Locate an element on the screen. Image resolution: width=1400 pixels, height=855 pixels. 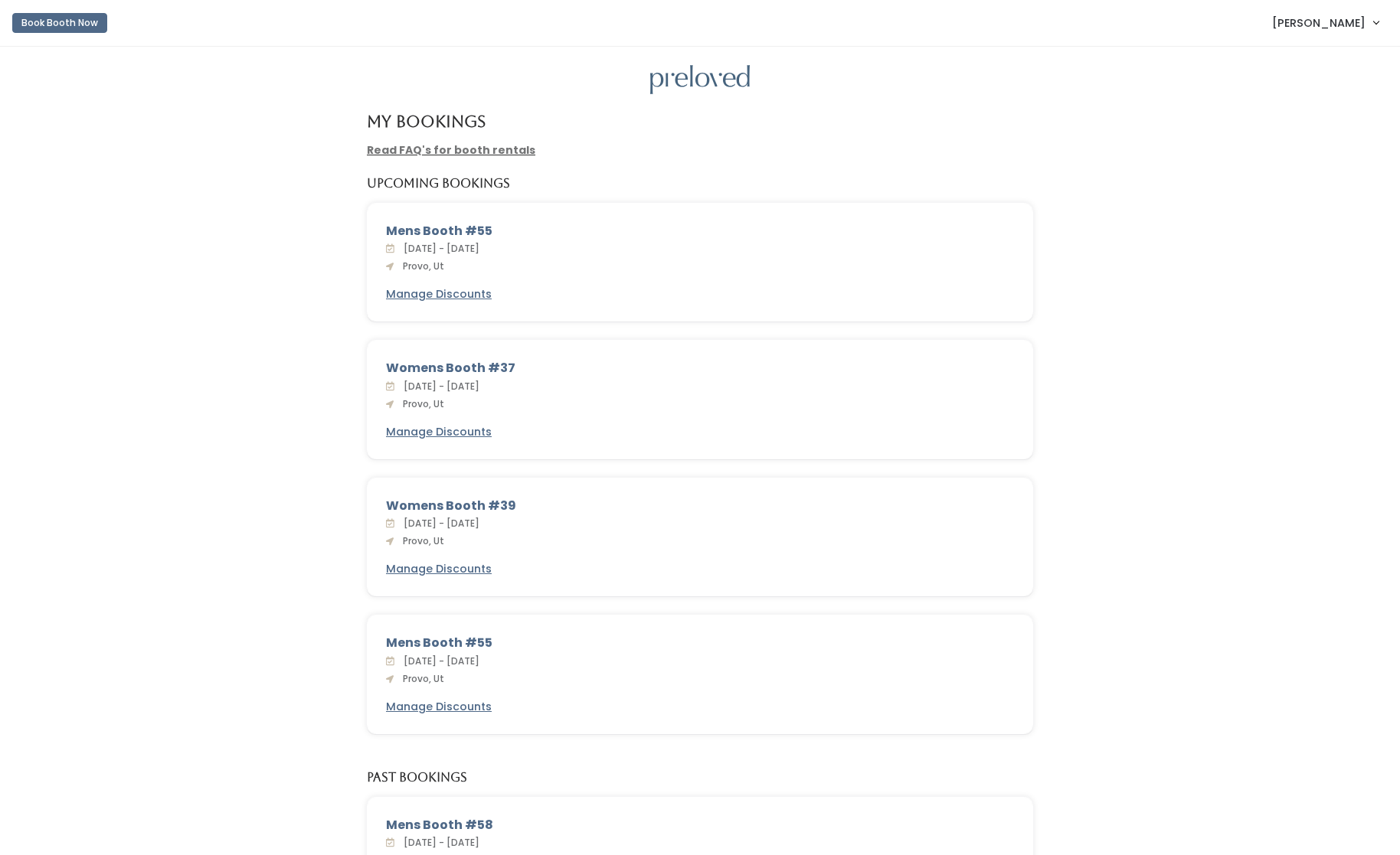
div: Womens Booth #39 is located at coordinates (700, 506).